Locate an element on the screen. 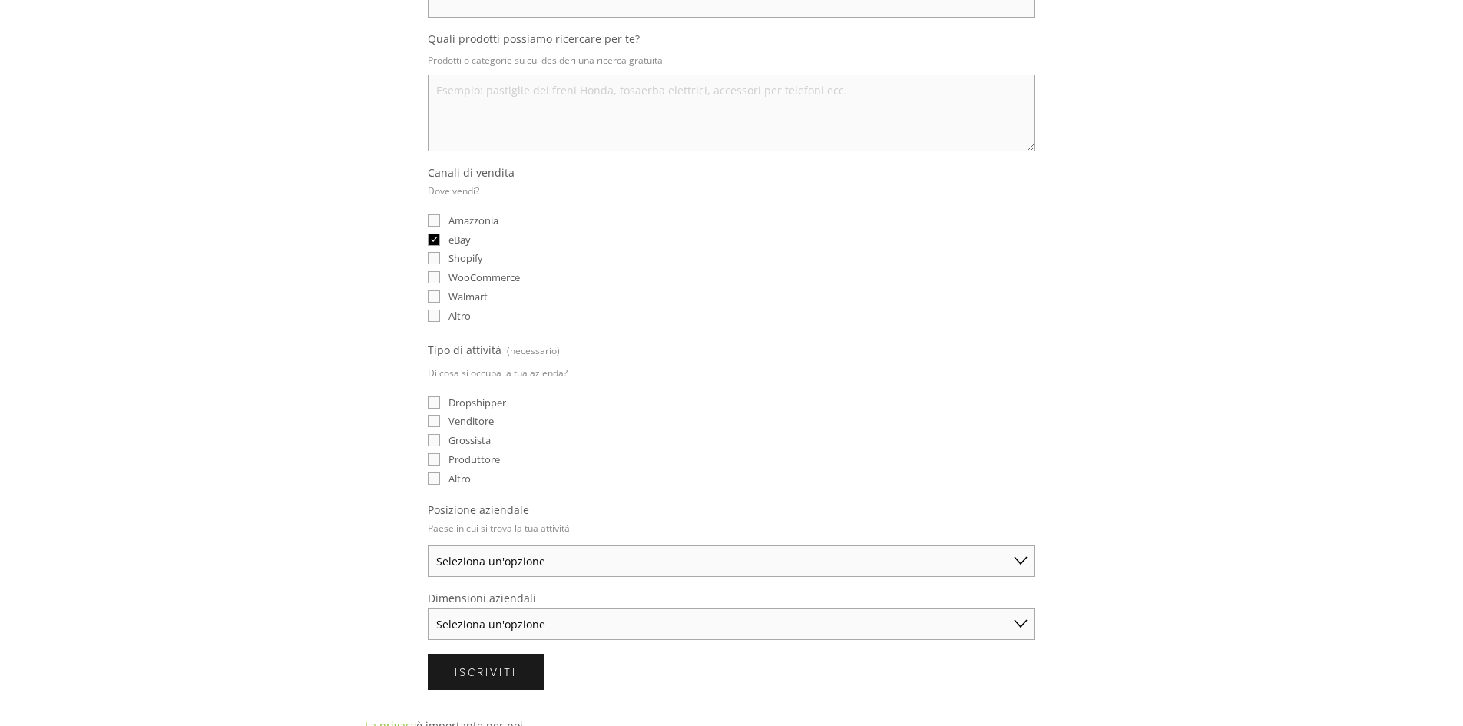  font: Dimensioni aziendali is located at coordinates (482, 598).